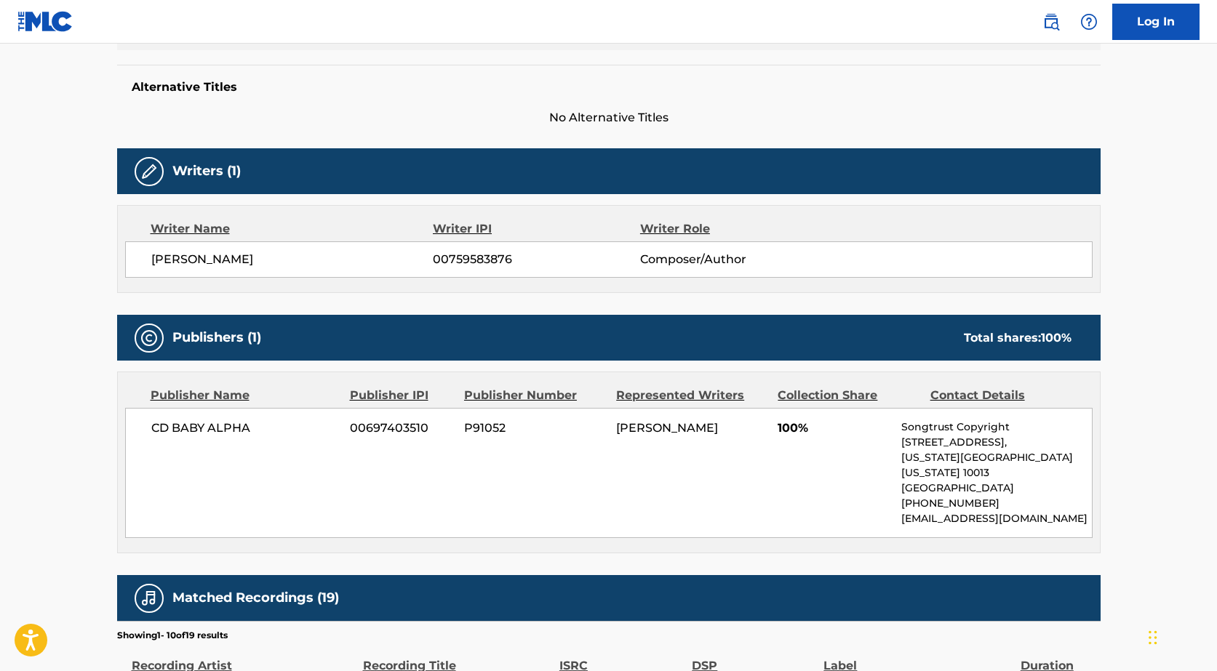 The image size is (1217, 671). Describe the element at coordinates (245, 428) in the screenshot. I see `span: CD BABY ALPHA` at that location.